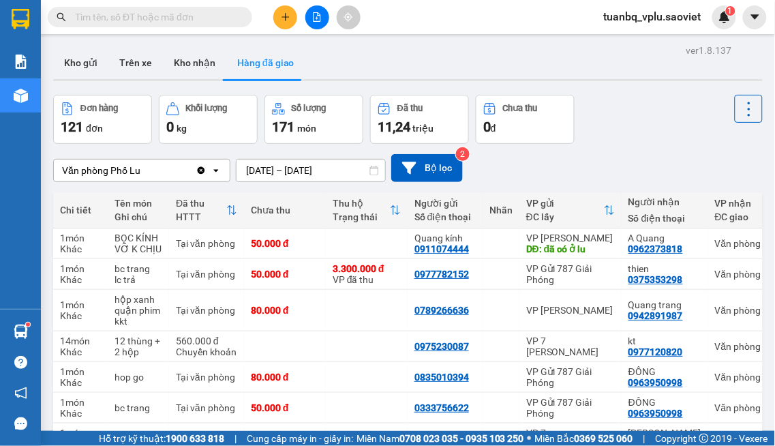 This screenshot has width=775, height=446. Describe the element at coordinates (285, 17) in the screenshot. I see `button: plus` at that location.